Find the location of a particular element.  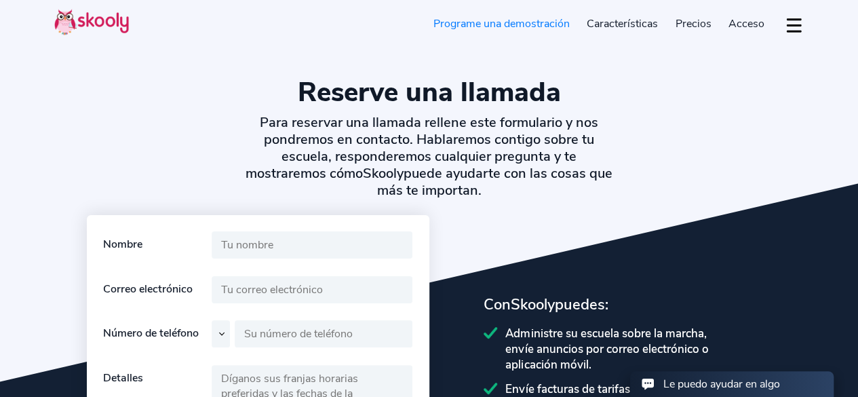

span: Precios is located at coordinates (693, 24).